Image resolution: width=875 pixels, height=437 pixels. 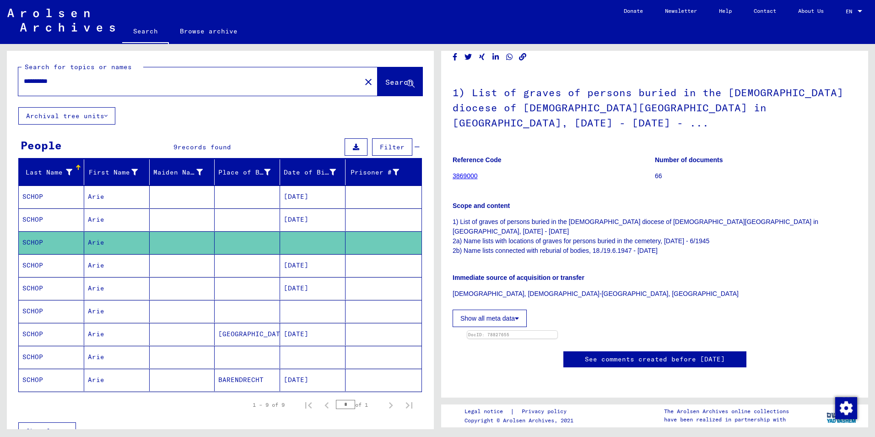 What do you see at coordinates (384, 172) in the screenshot?
I see `mat-header-cell: Prisoner #` at bounding box center [384, 172].